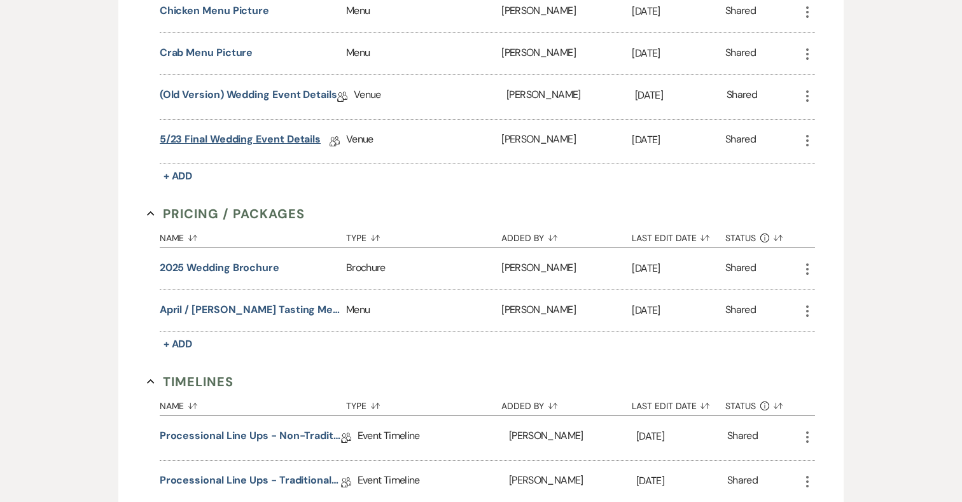  What do you see at coordinates (226, 214) in the screenshot?
I see `button: Pricing / Packages` at bounding box center [226, 214].